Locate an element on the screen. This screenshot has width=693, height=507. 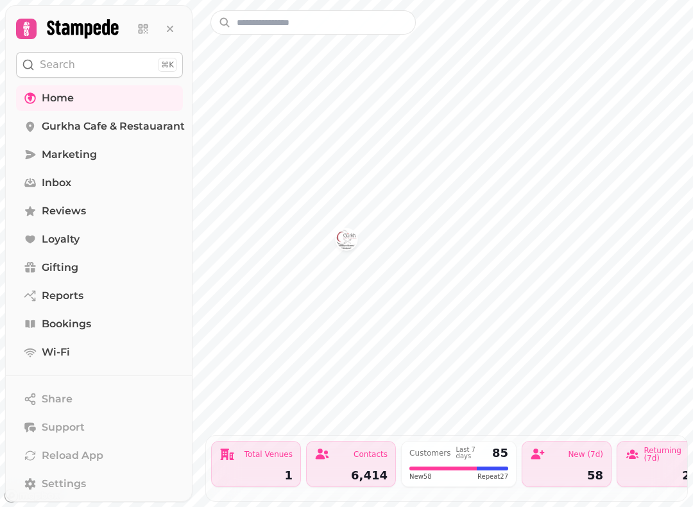
a: Reviews is located at coordinates (99, 211).